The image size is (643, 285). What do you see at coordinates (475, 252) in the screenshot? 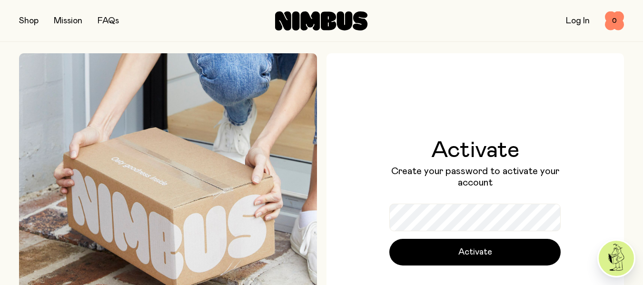
I see `span: Activate` at bounding box center [475, 252].